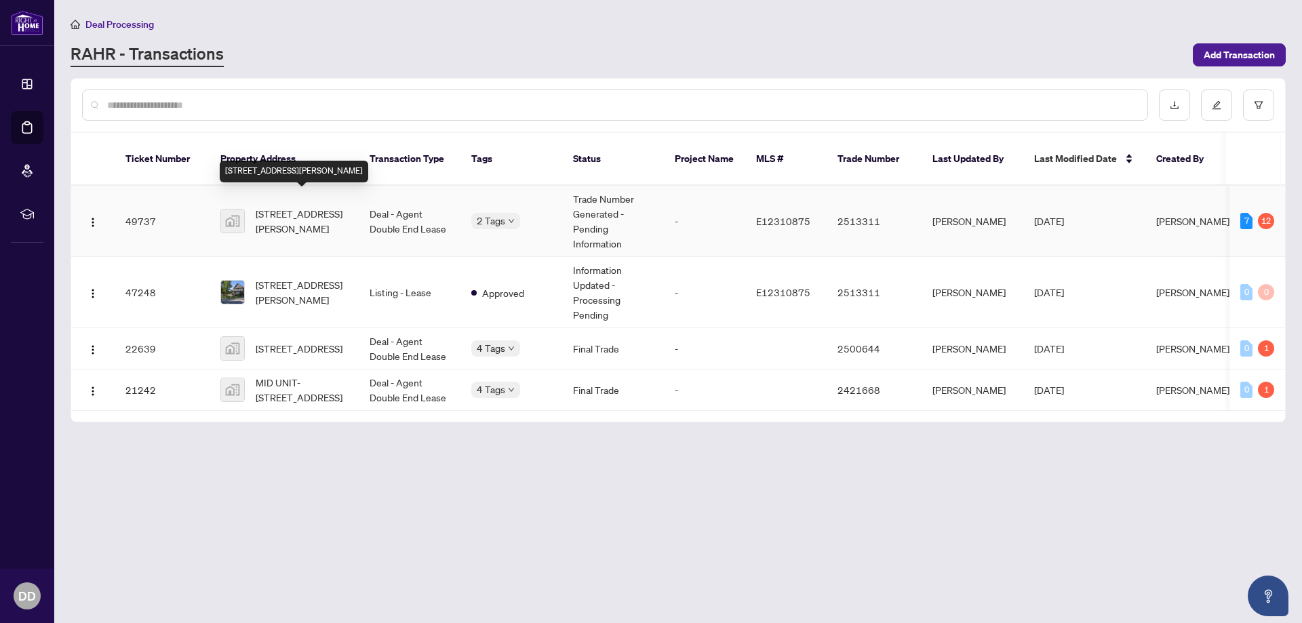 The image size is (1302, 623). Describe the element at coordinates (613, 159) in the screenshot. I see `th: Status` at that location.